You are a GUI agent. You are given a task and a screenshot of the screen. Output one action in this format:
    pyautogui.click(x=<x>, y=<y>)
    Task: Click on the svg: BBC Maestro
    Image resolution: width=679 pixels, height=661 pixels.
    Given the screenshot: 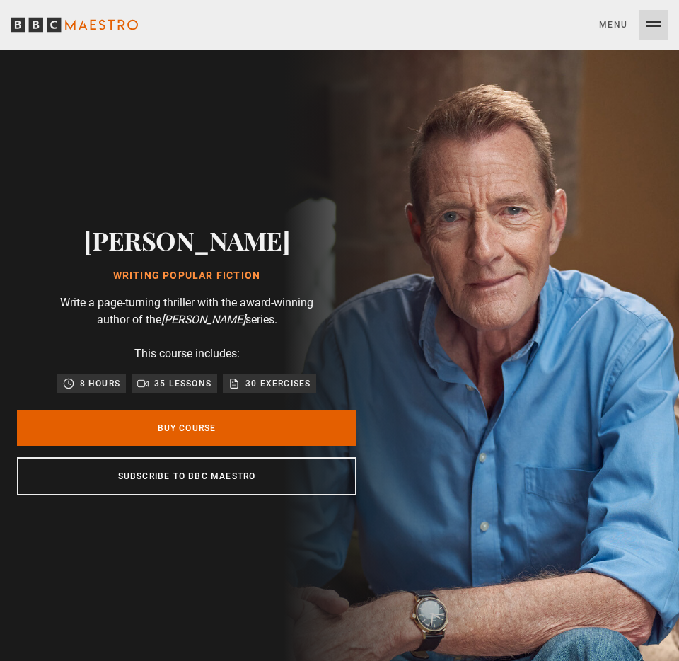 What is the action you would take?
    pyautogui.click(x=74, y=25)
    